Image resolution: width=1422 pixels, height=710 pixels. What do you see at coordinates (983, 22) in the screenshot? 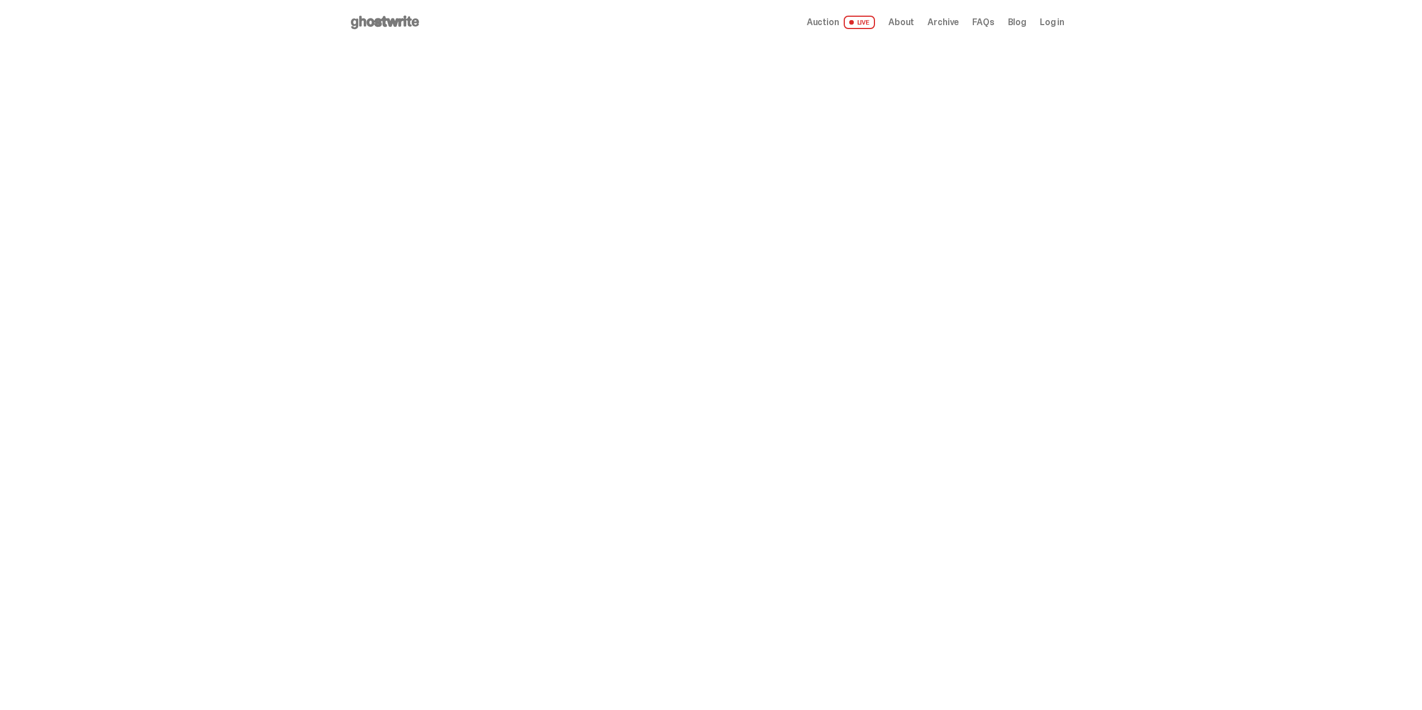
I see `a: FAQs` at bounding box center [983, 22].